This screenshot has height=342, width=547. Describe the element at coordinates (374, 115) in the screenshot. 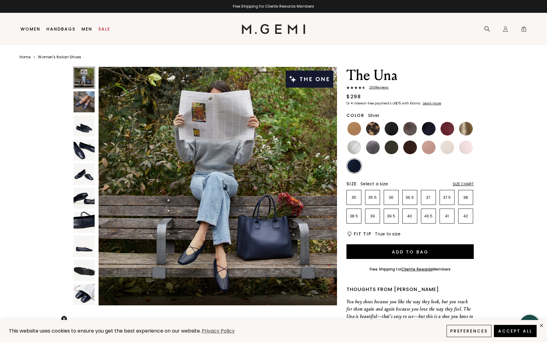

I see `span: Silver` at that location.